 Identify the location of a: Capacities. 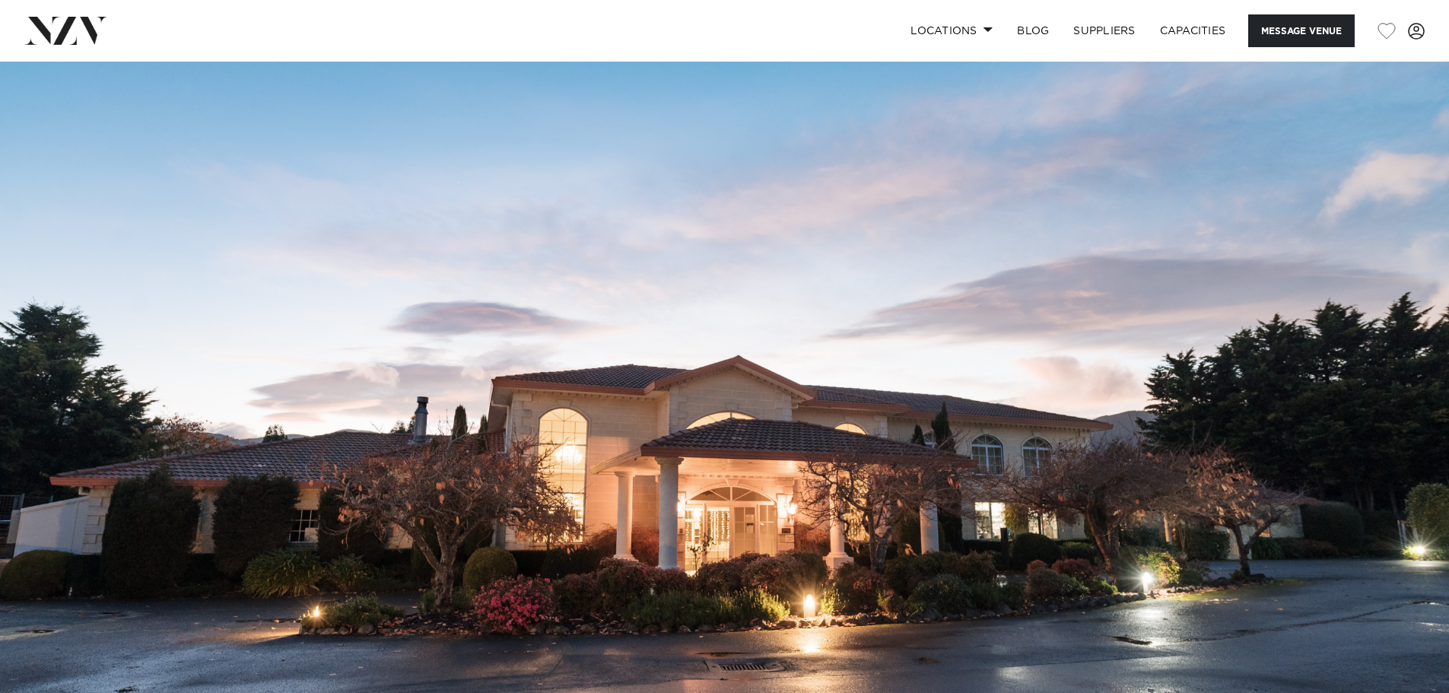
(1193, 30).